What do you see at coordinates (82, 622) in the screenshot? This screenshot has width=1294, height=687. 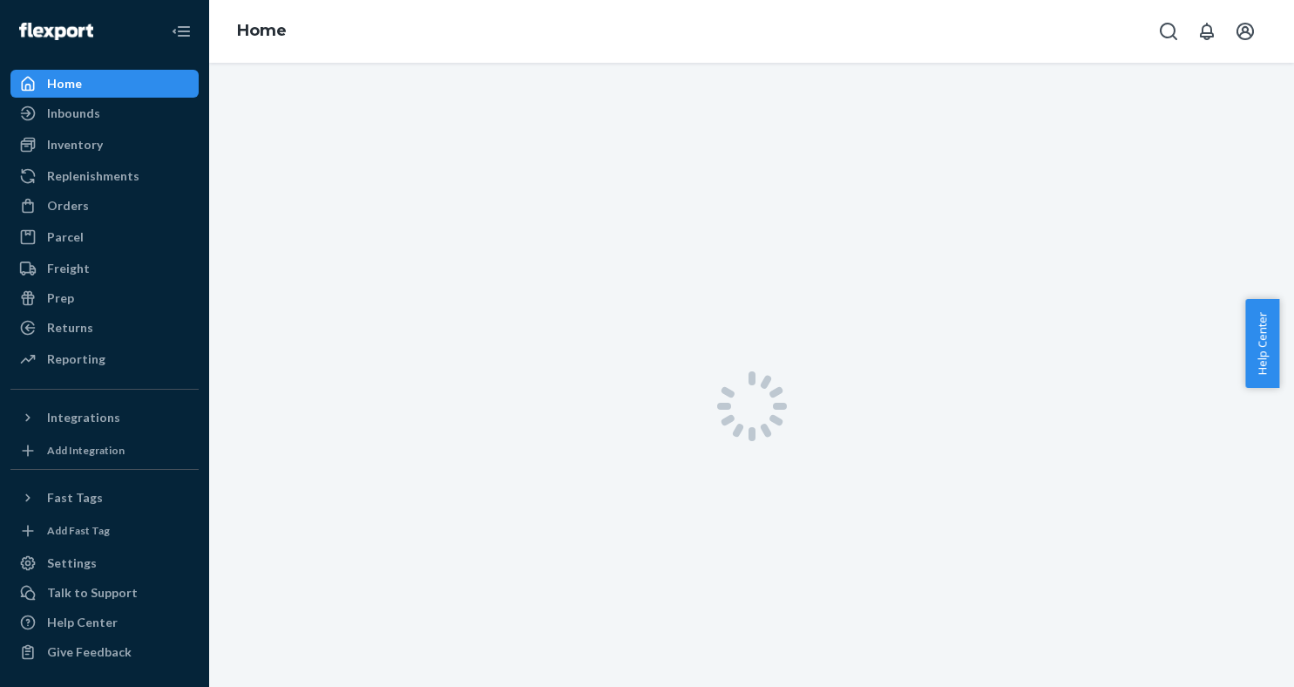 I see `div: Help Center` at bounding box center [82, 622].